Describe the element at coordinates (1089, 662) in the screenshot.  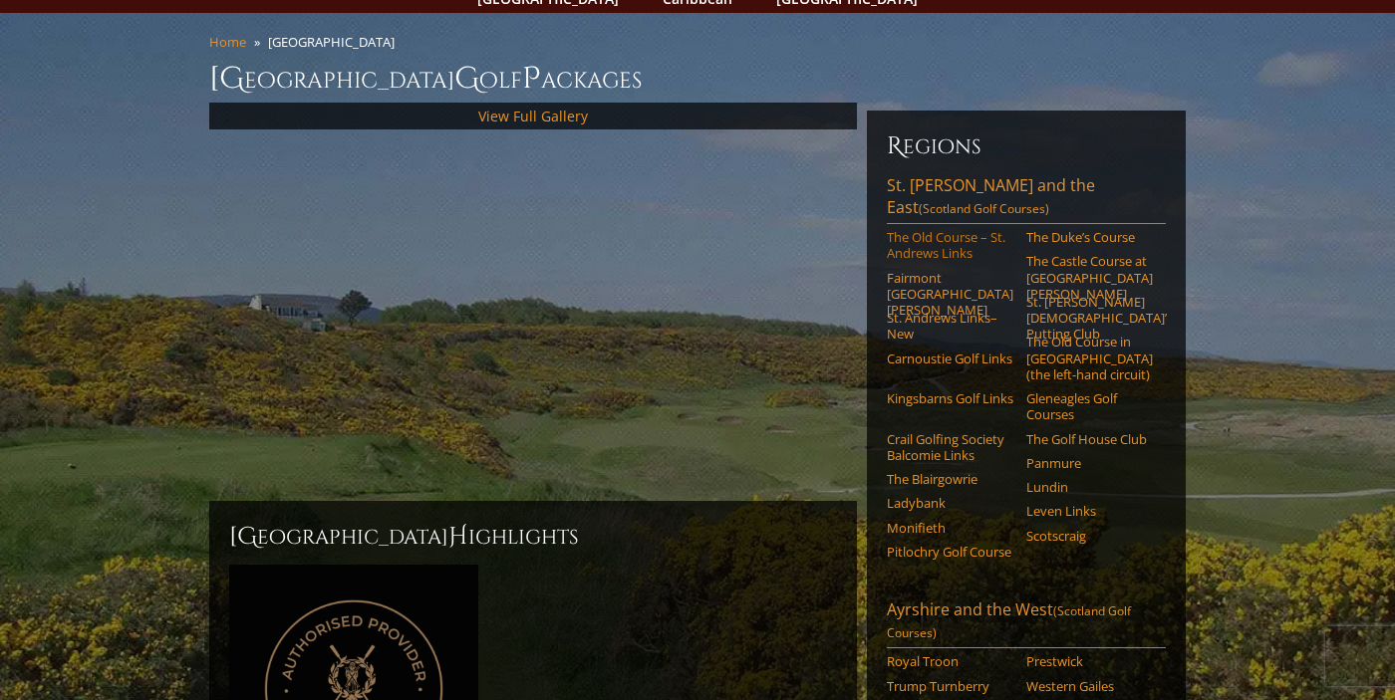
I see `a: Prestwick` at that location.